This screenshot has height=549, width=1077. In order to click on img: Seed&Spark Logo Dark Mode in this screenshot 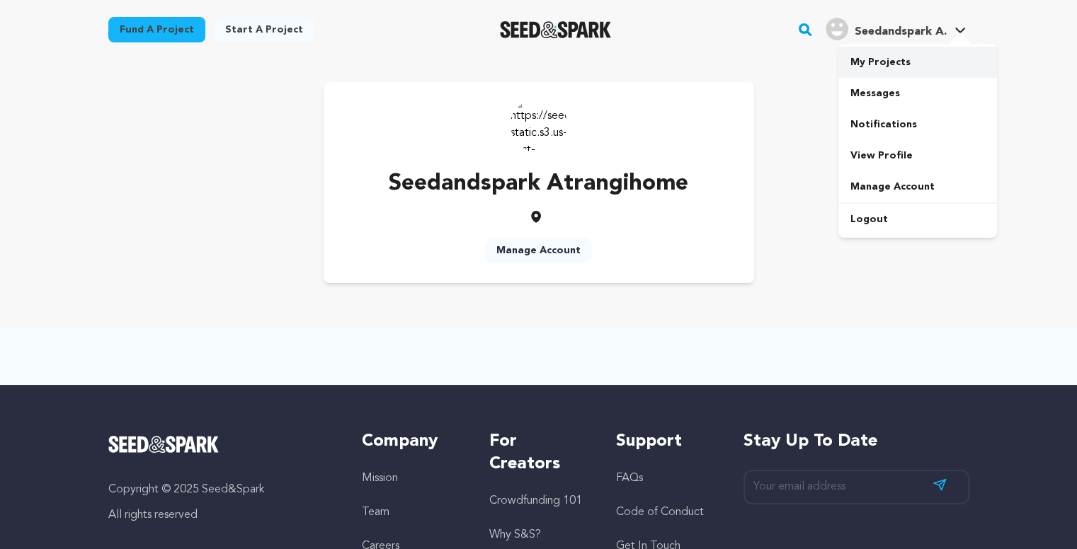, I will do `click(555, 30)`.